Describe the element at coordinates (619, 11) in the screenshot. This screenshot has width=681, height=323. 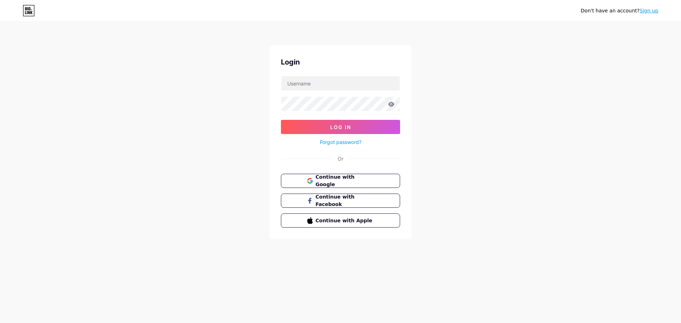
I see `div: Don't have an account?` at that location.